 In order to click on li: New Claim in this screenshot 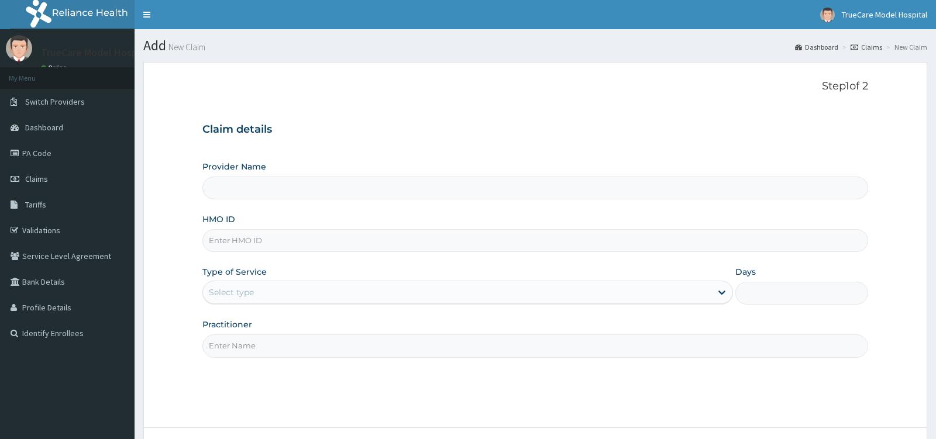, I will do `click(905, 47)`.